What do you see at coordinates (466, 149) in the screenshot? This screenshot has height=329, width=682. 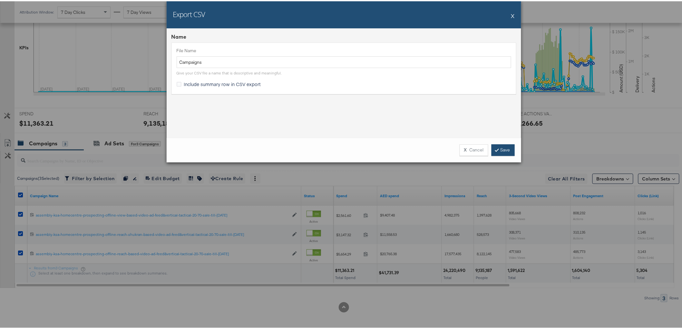 I see `strong: X` at bounding box center [466, 149].